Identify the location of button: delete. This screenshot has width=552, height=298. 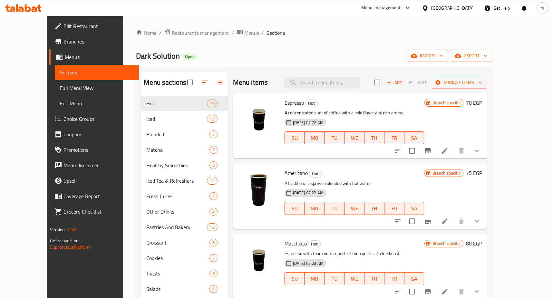
(461, 221).